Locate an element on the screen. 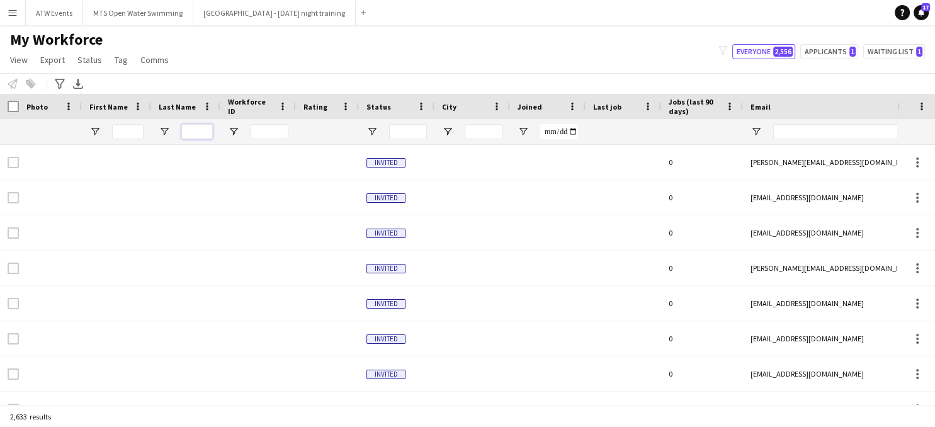 This screenshot has height=427, width=935. span: Export is located at coordinates (52, 60).